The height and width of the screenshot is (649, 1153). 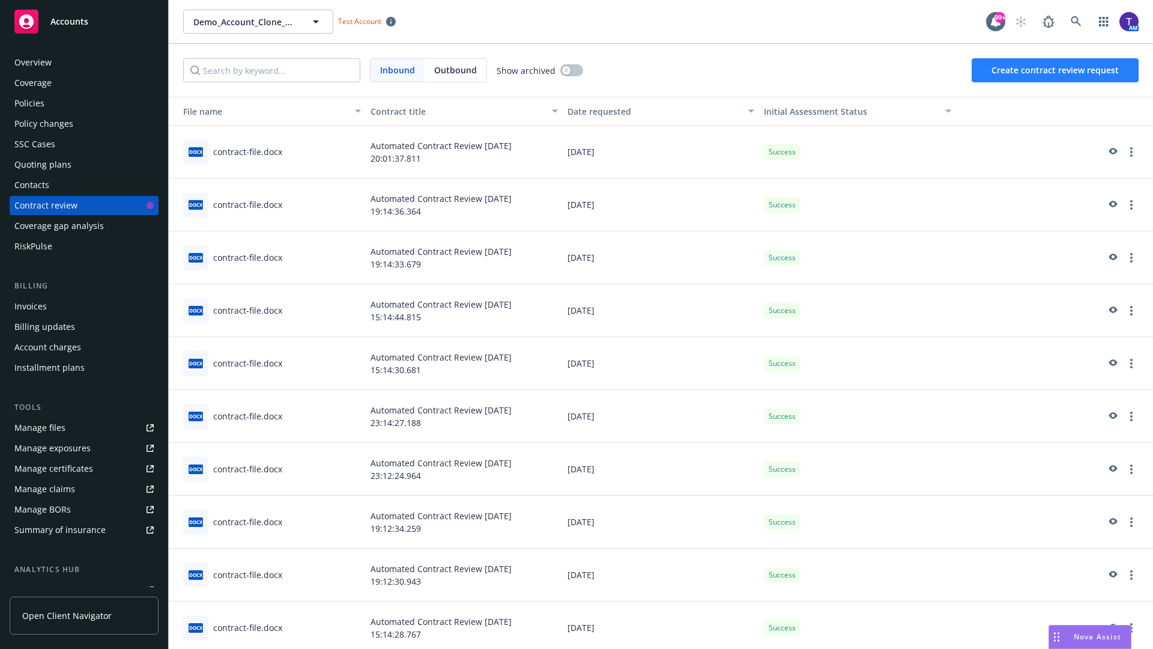 I want to click on a: Report a Bug, so click(x=1049, y=22).